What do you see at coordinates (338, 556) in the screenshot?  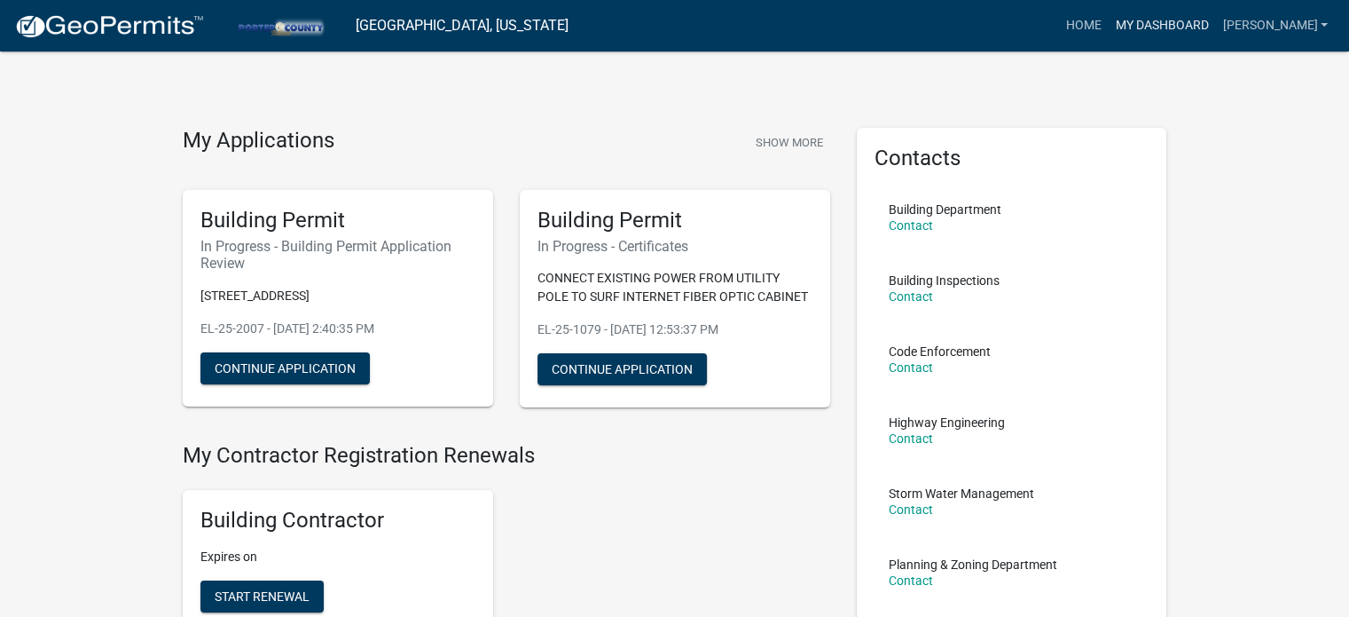 I see `p: Expires on` at bounding box center [338, 556].